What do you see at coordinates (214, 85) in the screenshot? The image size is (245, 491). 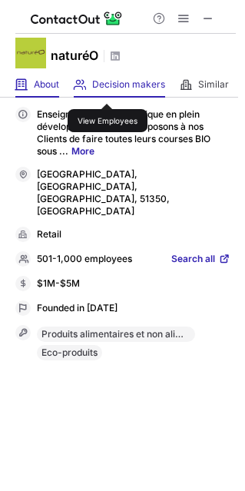 I see `span: Similar` at bounding box center [214, 85].